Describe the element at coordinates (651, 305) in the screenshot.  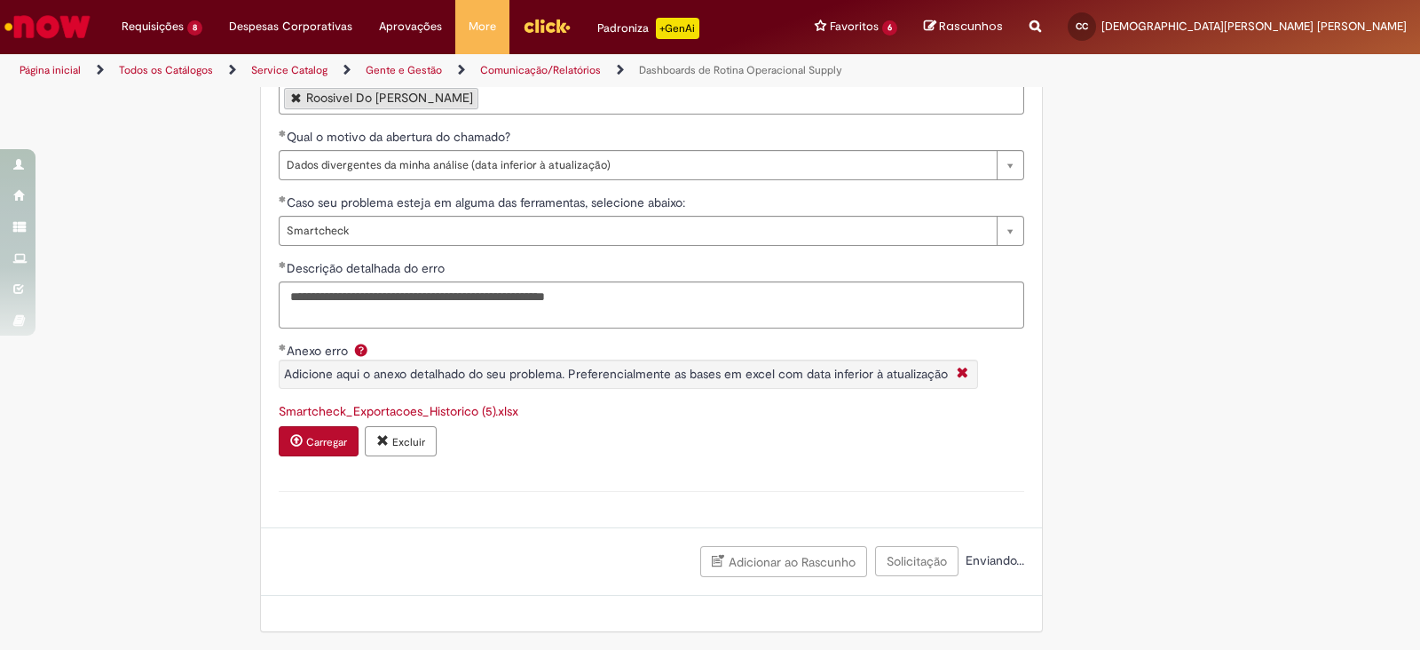
I see `textarea: Descrição detalhada do erro` at that location.